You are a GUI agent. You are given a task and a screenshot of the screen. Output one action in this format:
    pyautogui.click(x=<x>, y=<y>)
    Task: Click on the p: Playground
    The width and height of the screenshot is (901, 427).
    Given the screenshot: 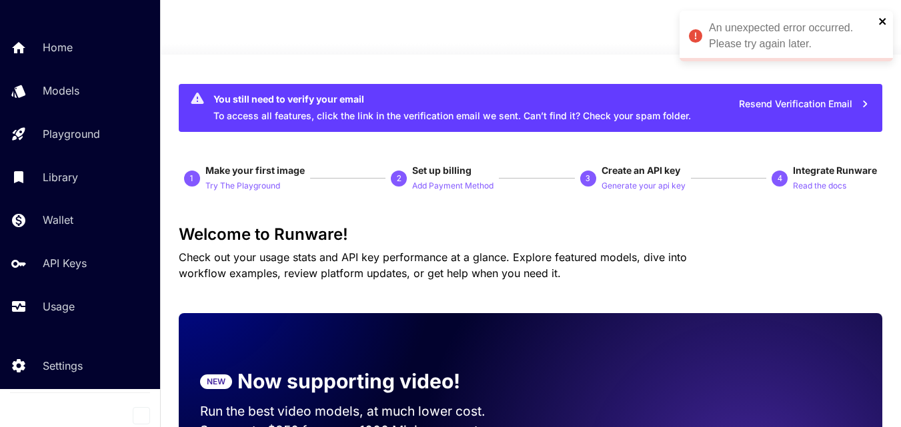 What is the action you would take?
    pyautogui.click(x=71, y=134)
    